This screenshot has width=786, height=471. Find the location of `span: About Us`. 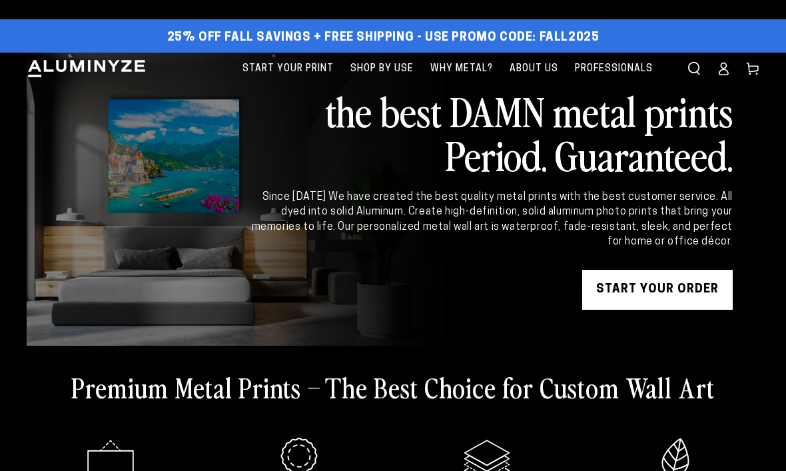

span: About Us is located at coordinates (534, 69).